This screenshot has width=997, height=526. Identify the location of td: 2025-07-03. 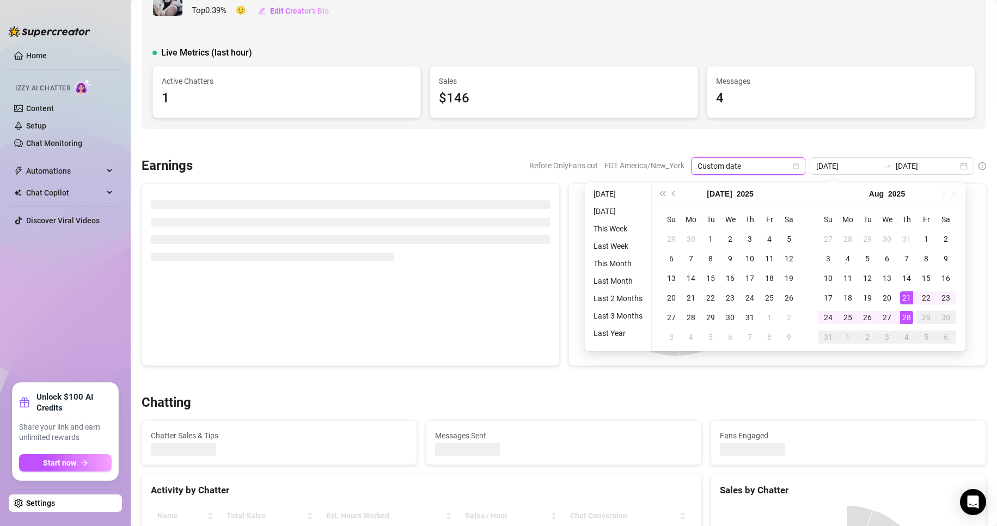
(750, 239).